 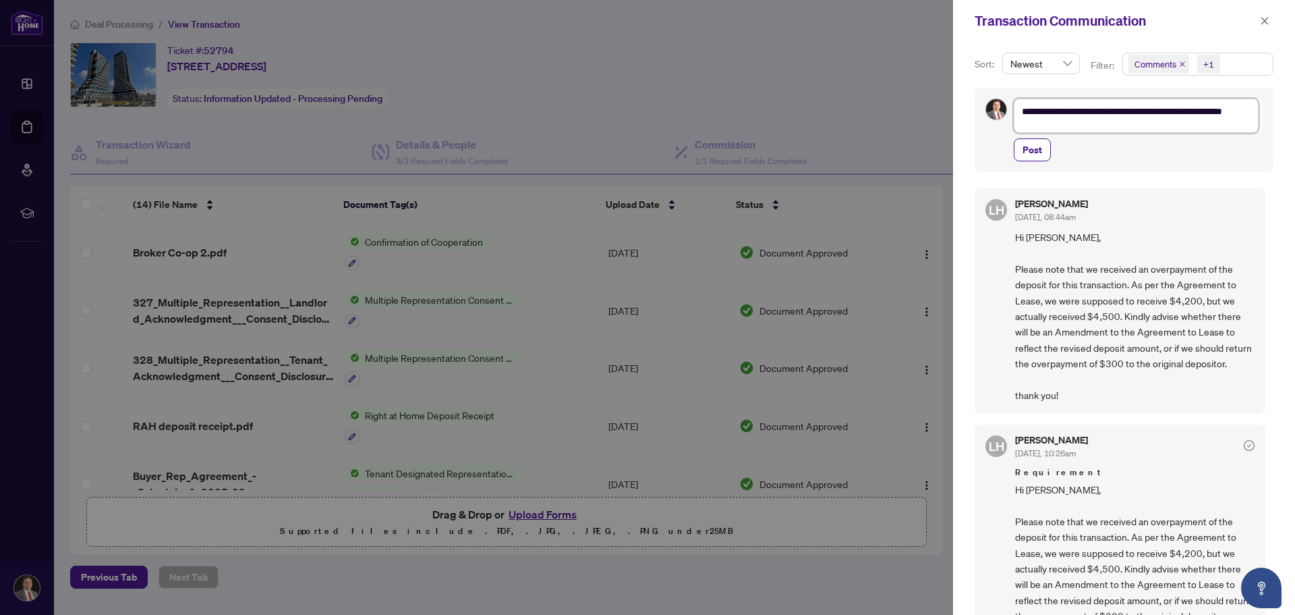 I want to click on div: +1, so click(x=1209, y=64).